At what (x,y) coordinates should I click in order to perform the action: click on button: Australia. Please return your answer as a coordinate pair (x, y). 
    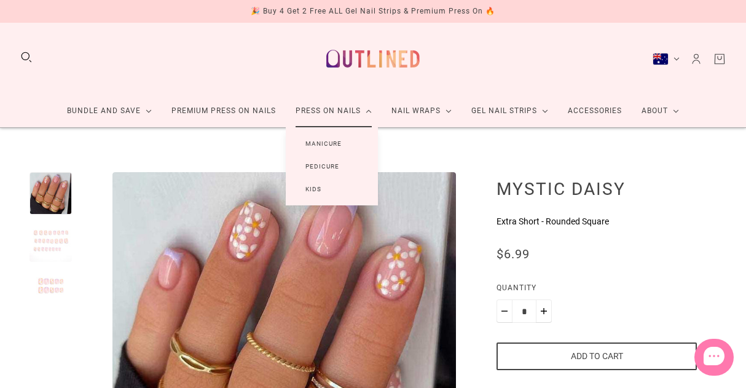
    Looking at the image, I should click on (666, 59).